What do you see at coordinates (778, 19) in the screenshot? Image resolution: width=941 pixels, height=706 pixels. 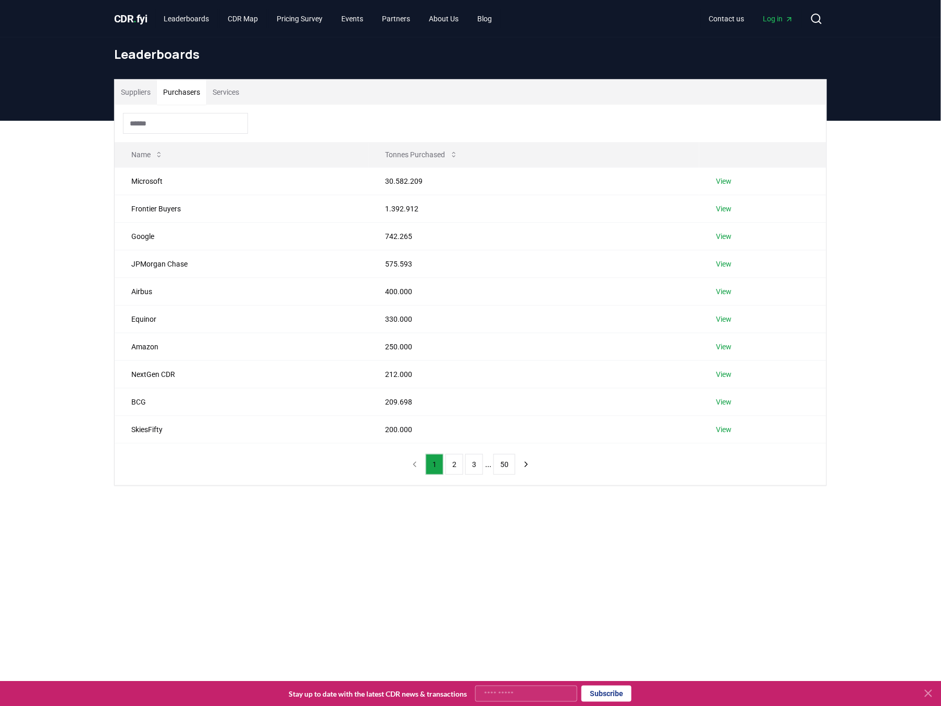 I see `a: Log in` at bounding box center [778, 19].